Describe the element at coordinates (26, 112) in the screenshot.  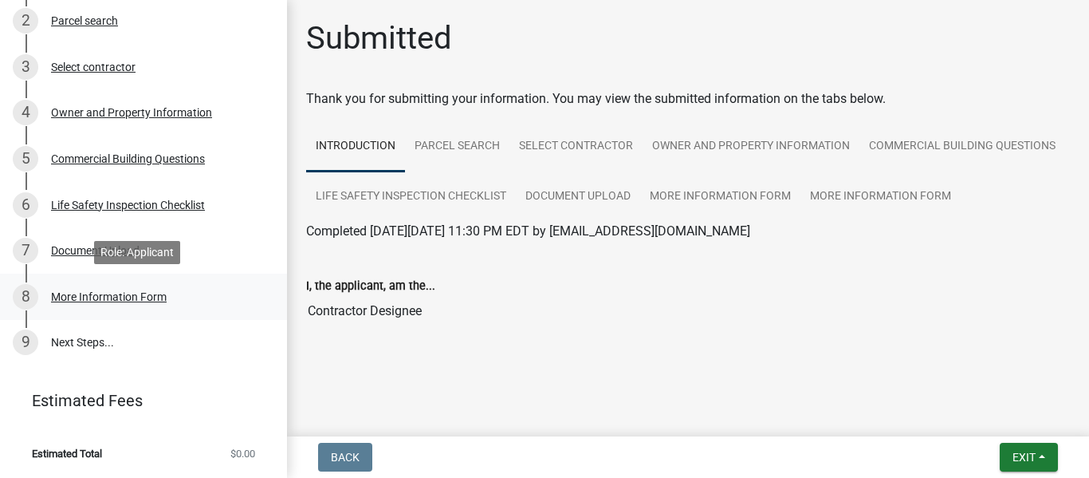
I see `div: 4` at that location.